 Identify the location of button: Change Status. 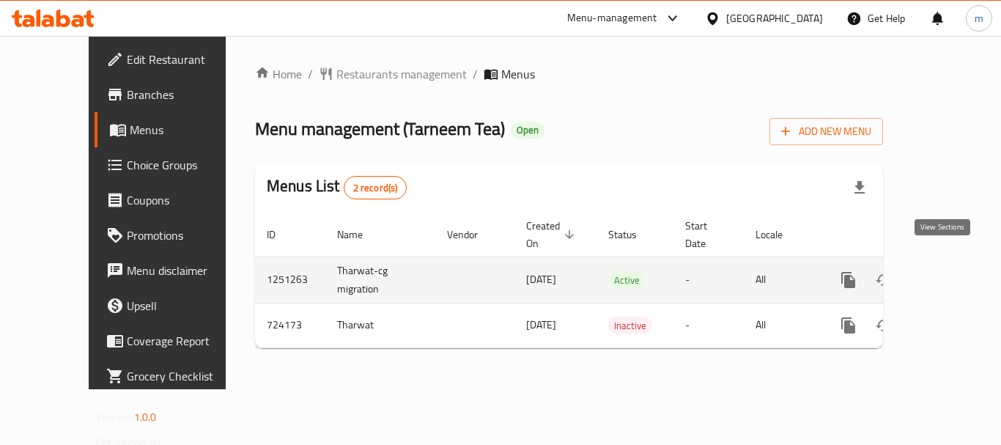
(884, 280).